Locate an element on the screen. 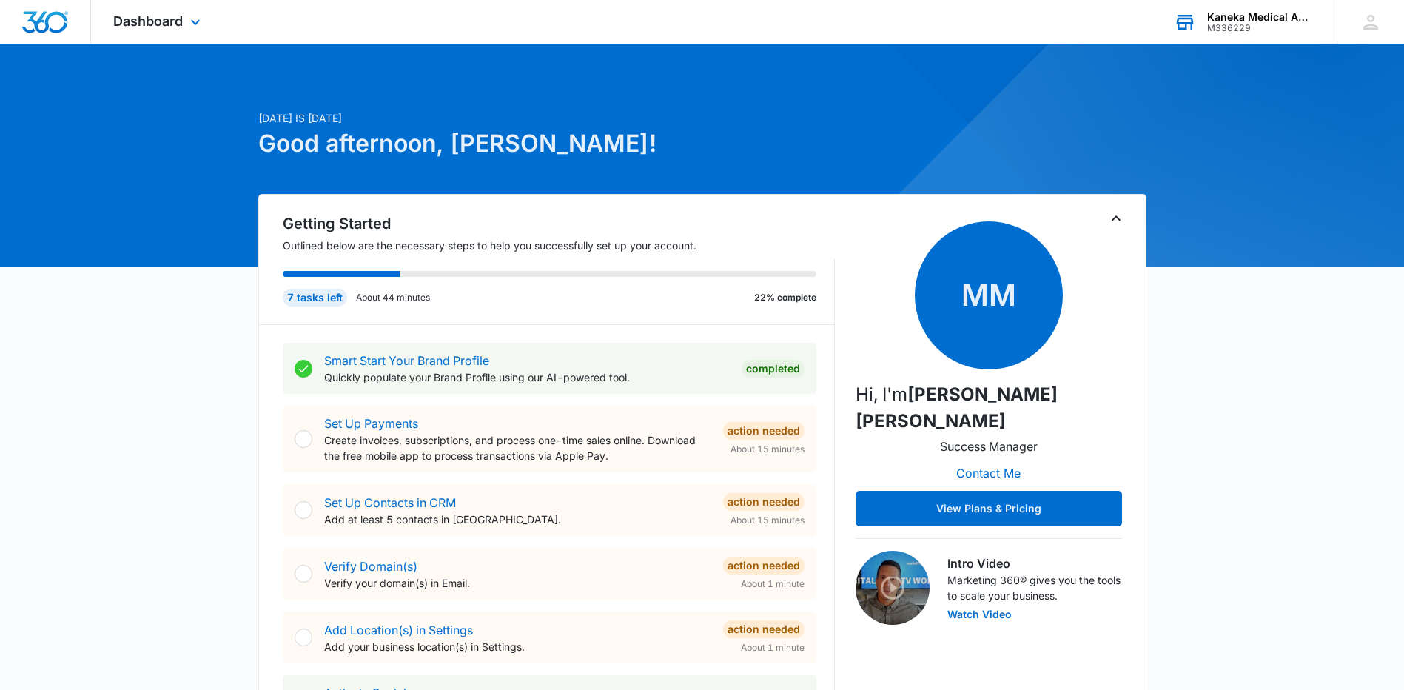 The width and height of the screenshot is (1404, 690). button: Watch Video is located at coordinates (979, 614).